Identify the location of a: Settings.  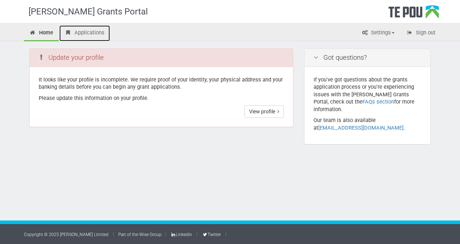
(378, 33).